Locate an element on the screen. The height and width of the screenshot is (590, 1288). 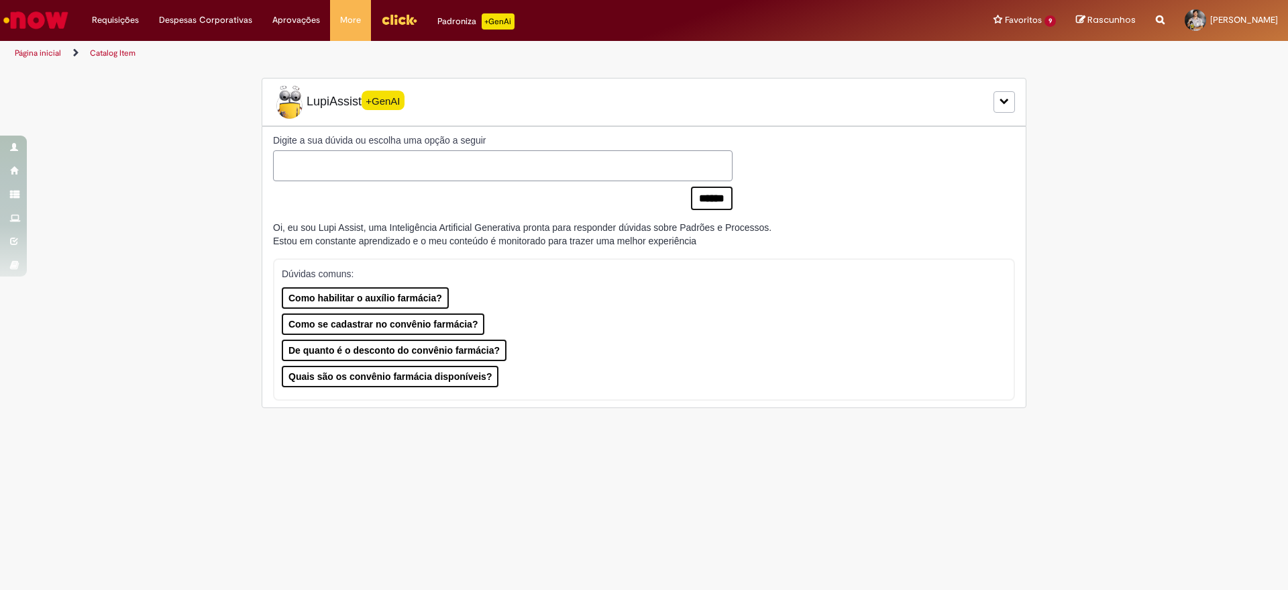
span: +GenAI is located at coordinates (383, 100).